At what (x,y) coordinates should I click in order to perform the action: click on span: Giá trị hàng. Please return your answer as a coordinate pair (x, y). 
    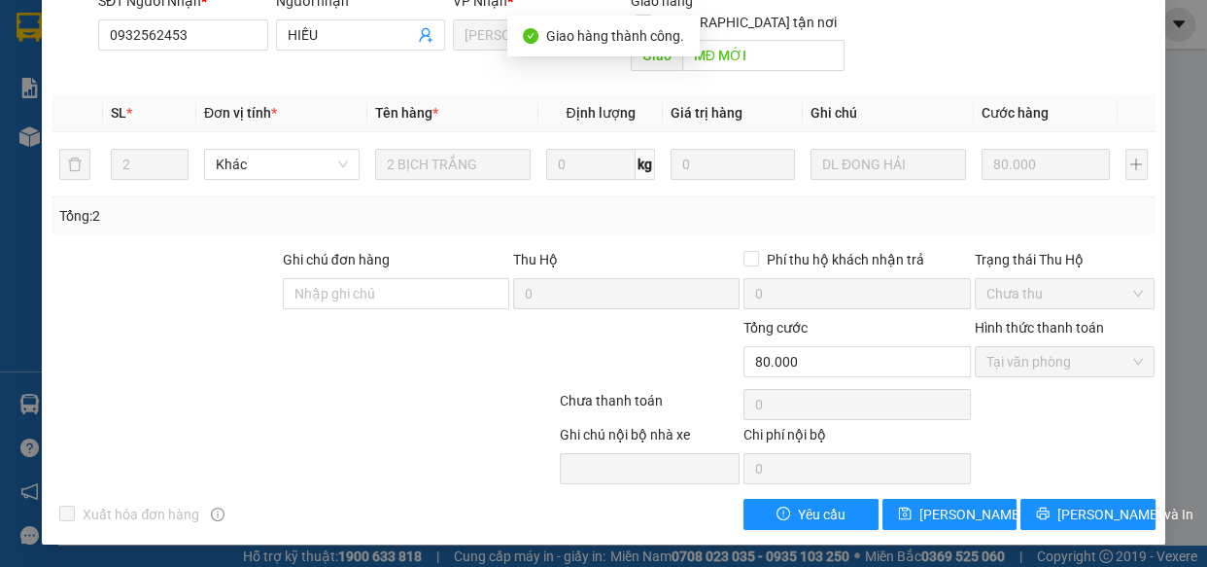
    Looking at the image, I should click on (707, 113).